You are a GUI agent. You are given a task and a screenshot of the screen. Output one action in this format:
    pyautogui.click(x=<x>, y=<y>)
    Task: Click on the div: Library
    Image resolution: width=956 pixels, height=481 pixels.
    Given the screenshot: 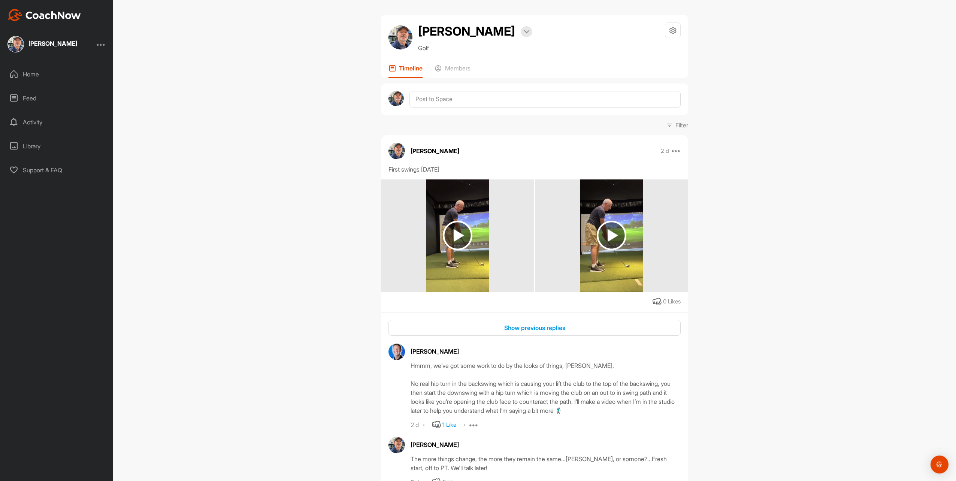 What is the action you would take?
    pyautogui.click(x=57, y=146)
    